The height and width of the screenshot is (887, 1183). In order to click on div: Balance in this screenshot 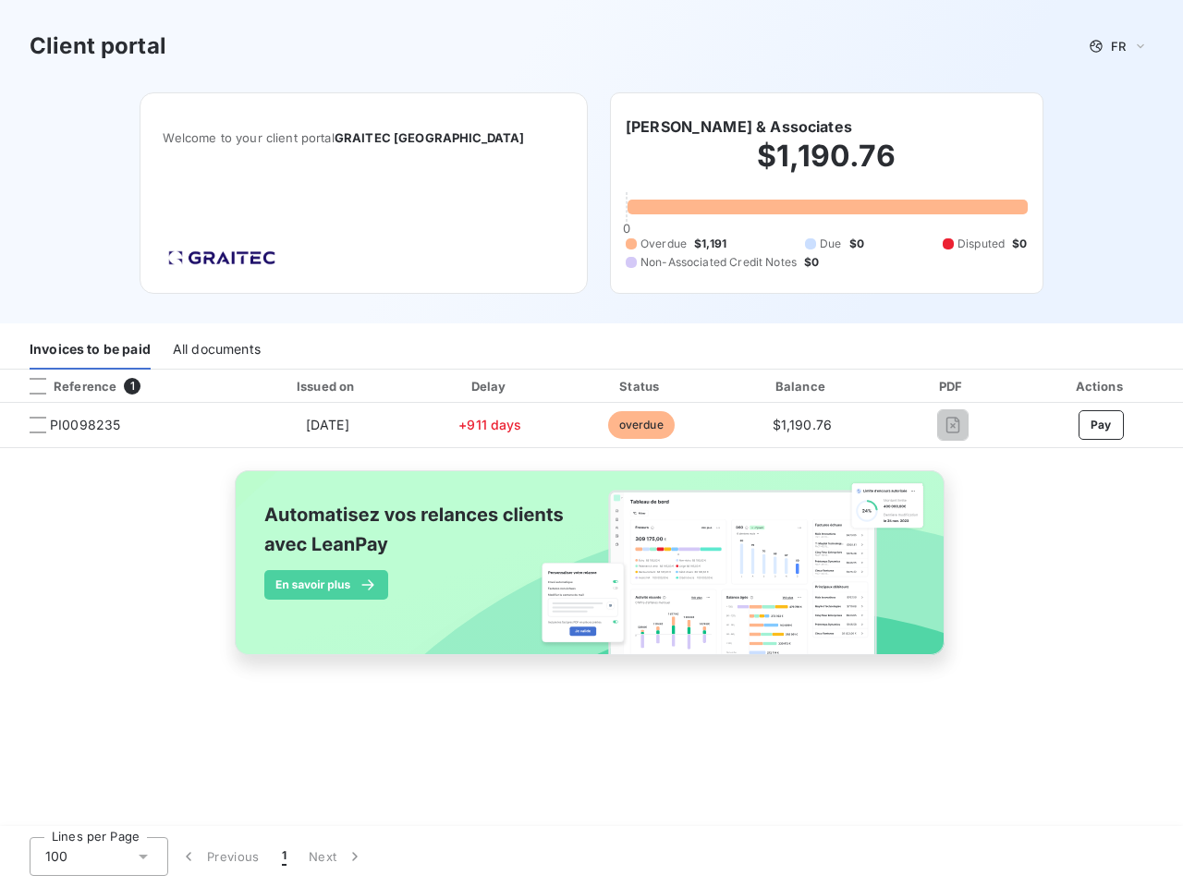, I will do `click(801, 386)`.